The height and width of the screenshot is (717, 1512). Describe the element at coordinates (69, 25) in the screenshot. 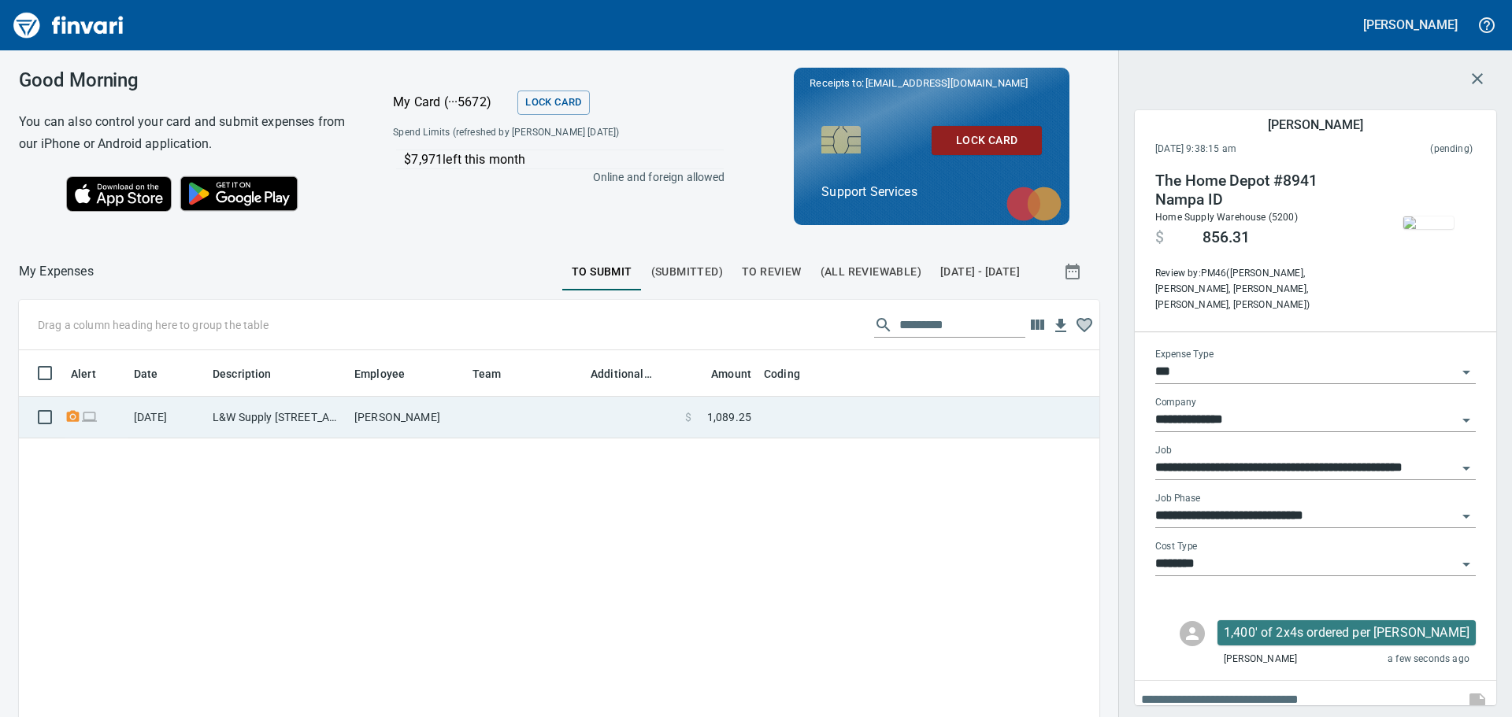

I see `img: Finvari` at that location.